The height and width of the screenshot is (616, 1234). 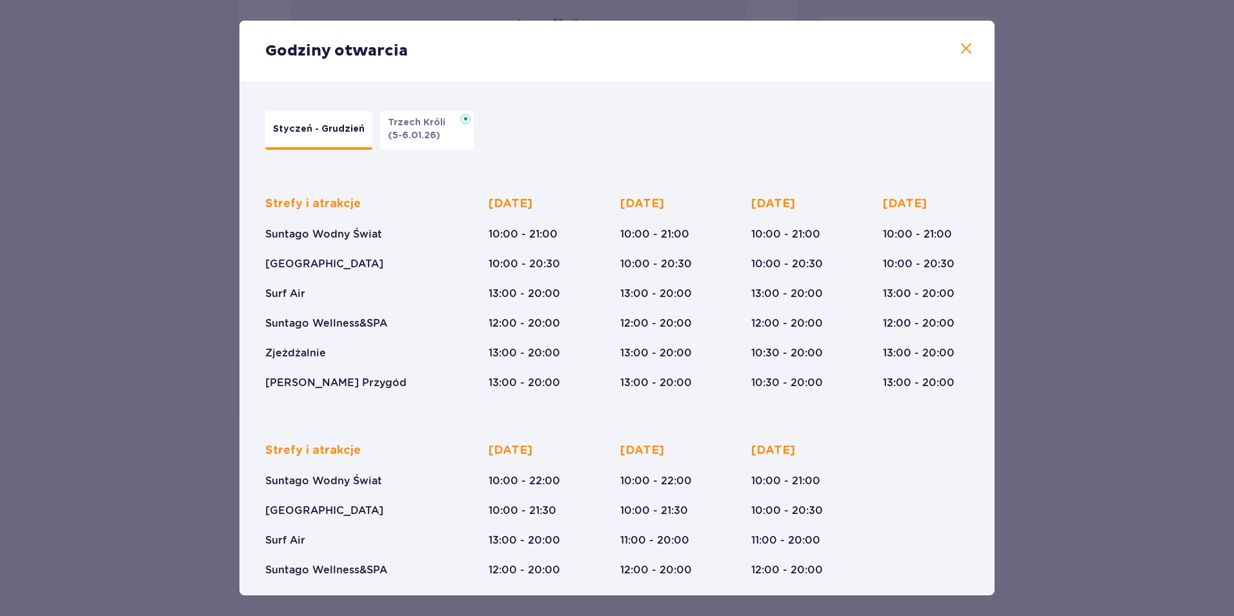 What do you see at coordinates (788, 600) in the screenshot?
I see `p: 10:00 - 20:00` at bounding box center [788, 600].